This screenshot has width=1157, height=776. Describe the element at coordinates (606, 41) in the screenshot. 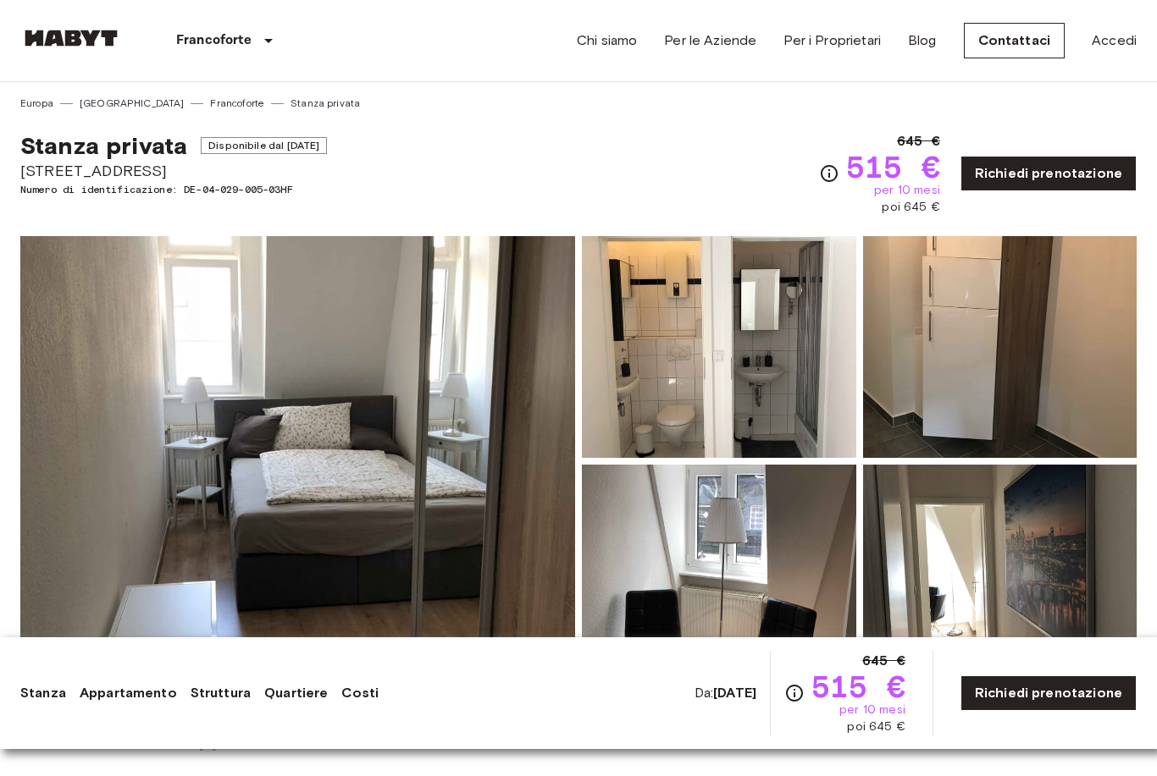

I see `a: Chi siamo` at that location.